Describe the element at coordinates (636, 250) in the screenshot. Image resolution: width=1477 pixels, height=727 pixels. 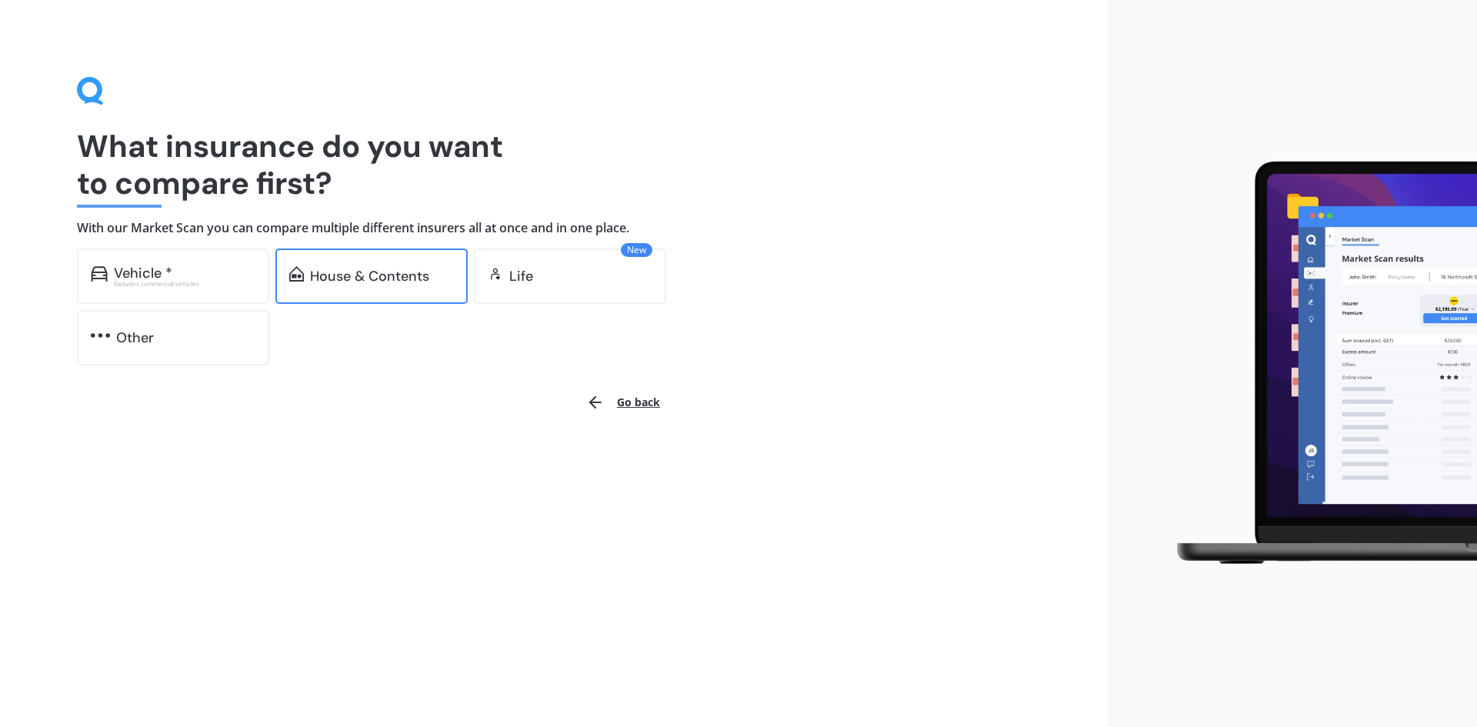
I see `span: New` at that location.